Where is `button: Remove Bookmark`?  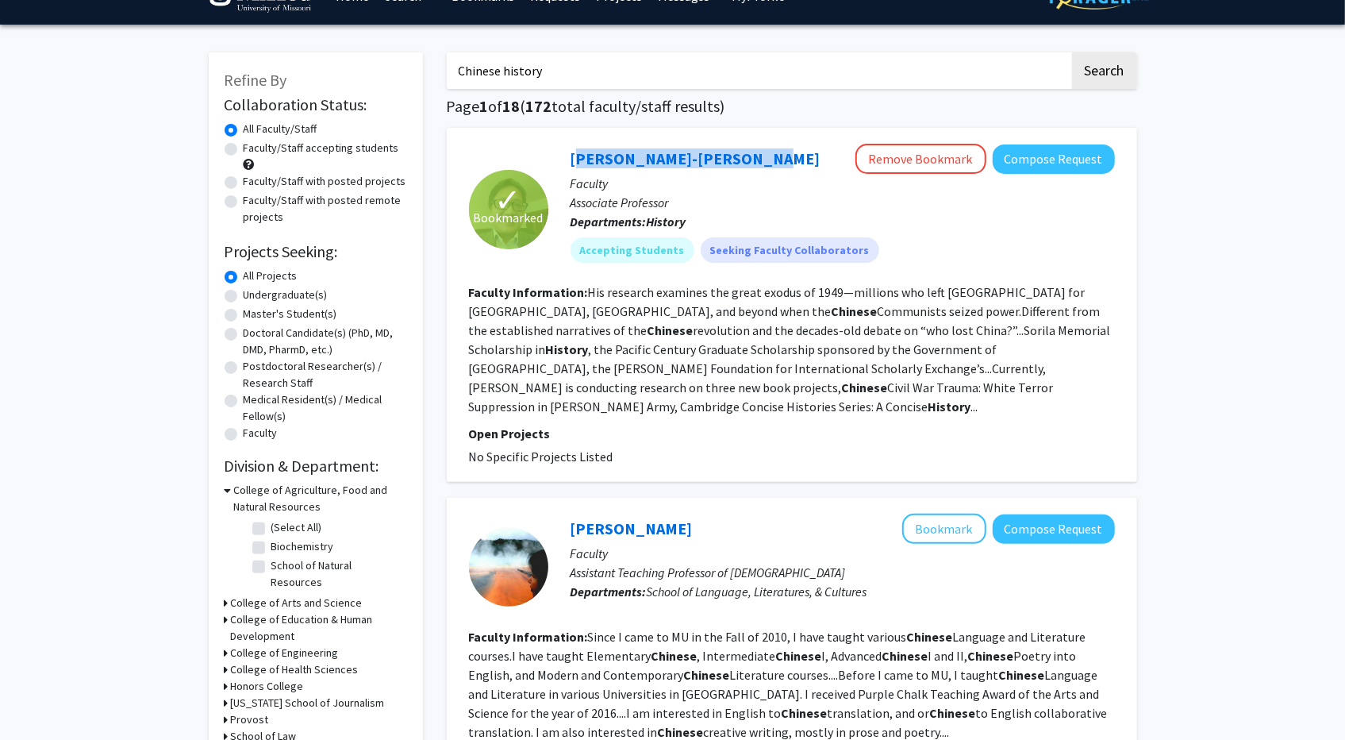 button: Remove Bookmark is located at coordinates (921, 159).